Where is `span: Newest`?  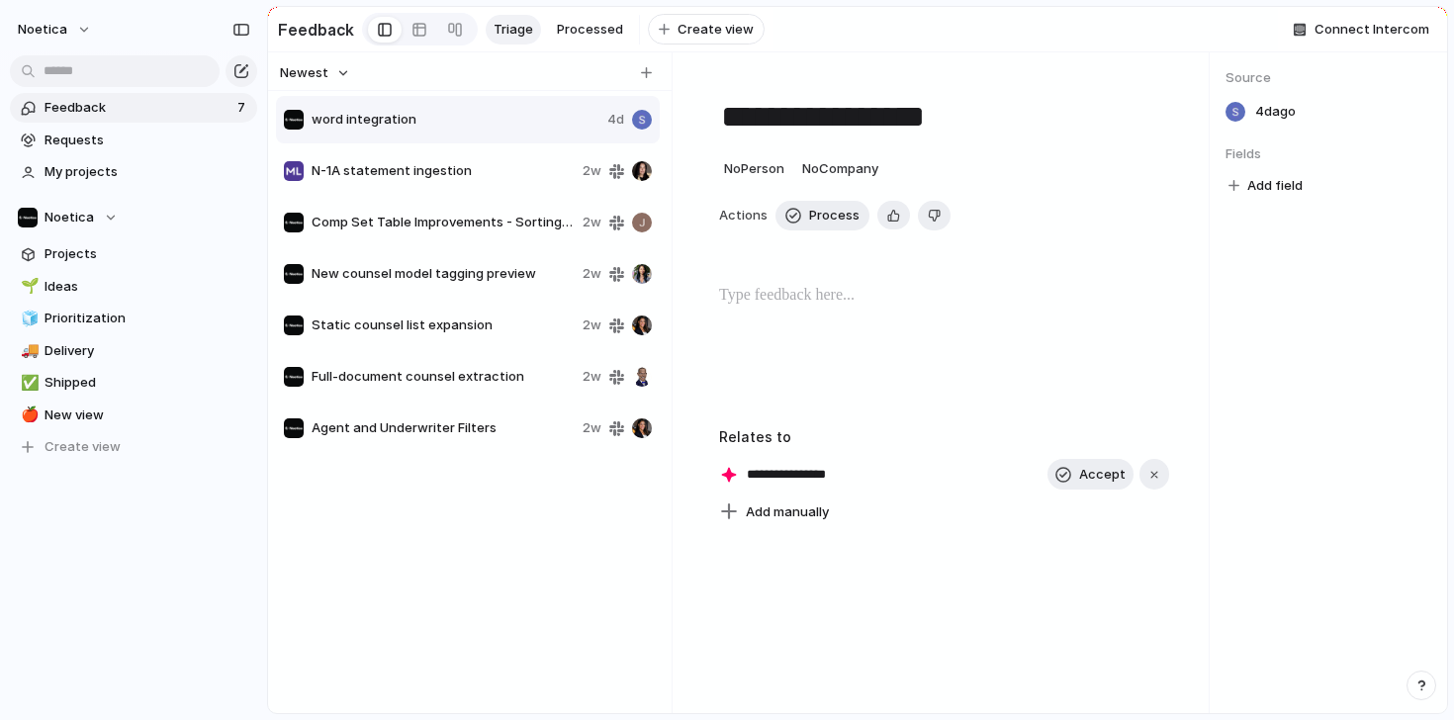
span: Newest is located at coordinates (304, 73).